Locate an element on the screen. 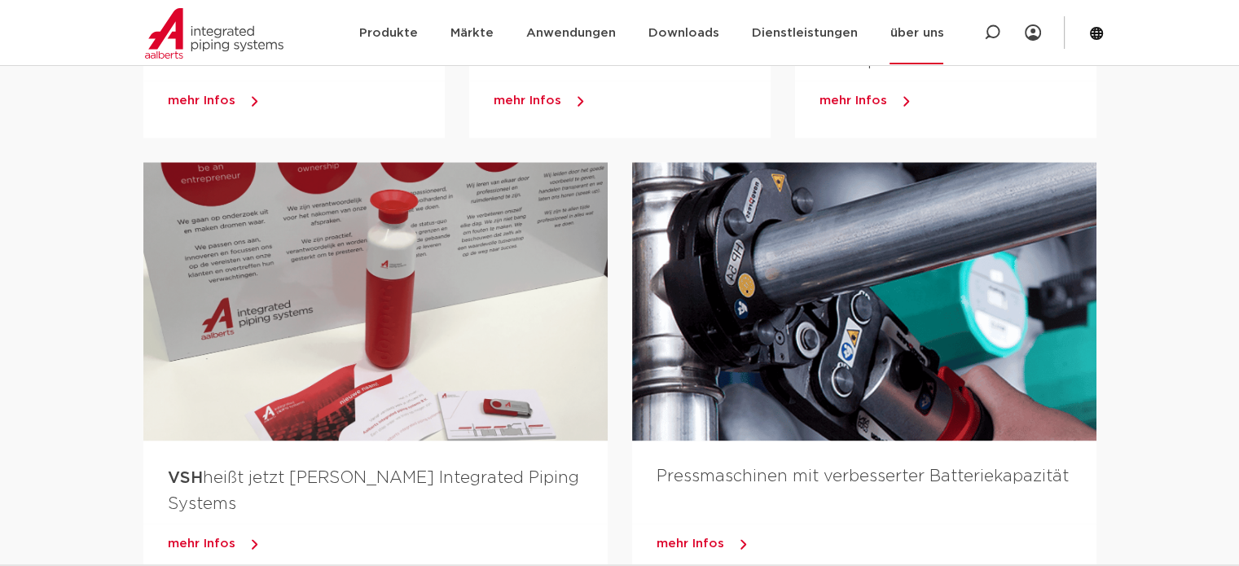  font: über uns is located at coordinates (916, 33).